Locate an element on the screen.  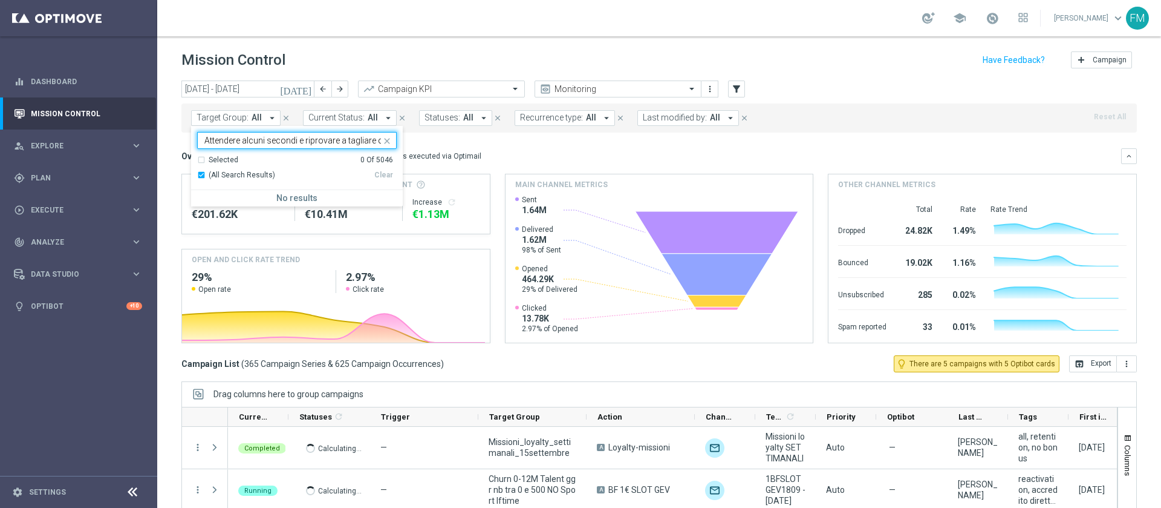
div: Total is located at coordinates (917, 209).